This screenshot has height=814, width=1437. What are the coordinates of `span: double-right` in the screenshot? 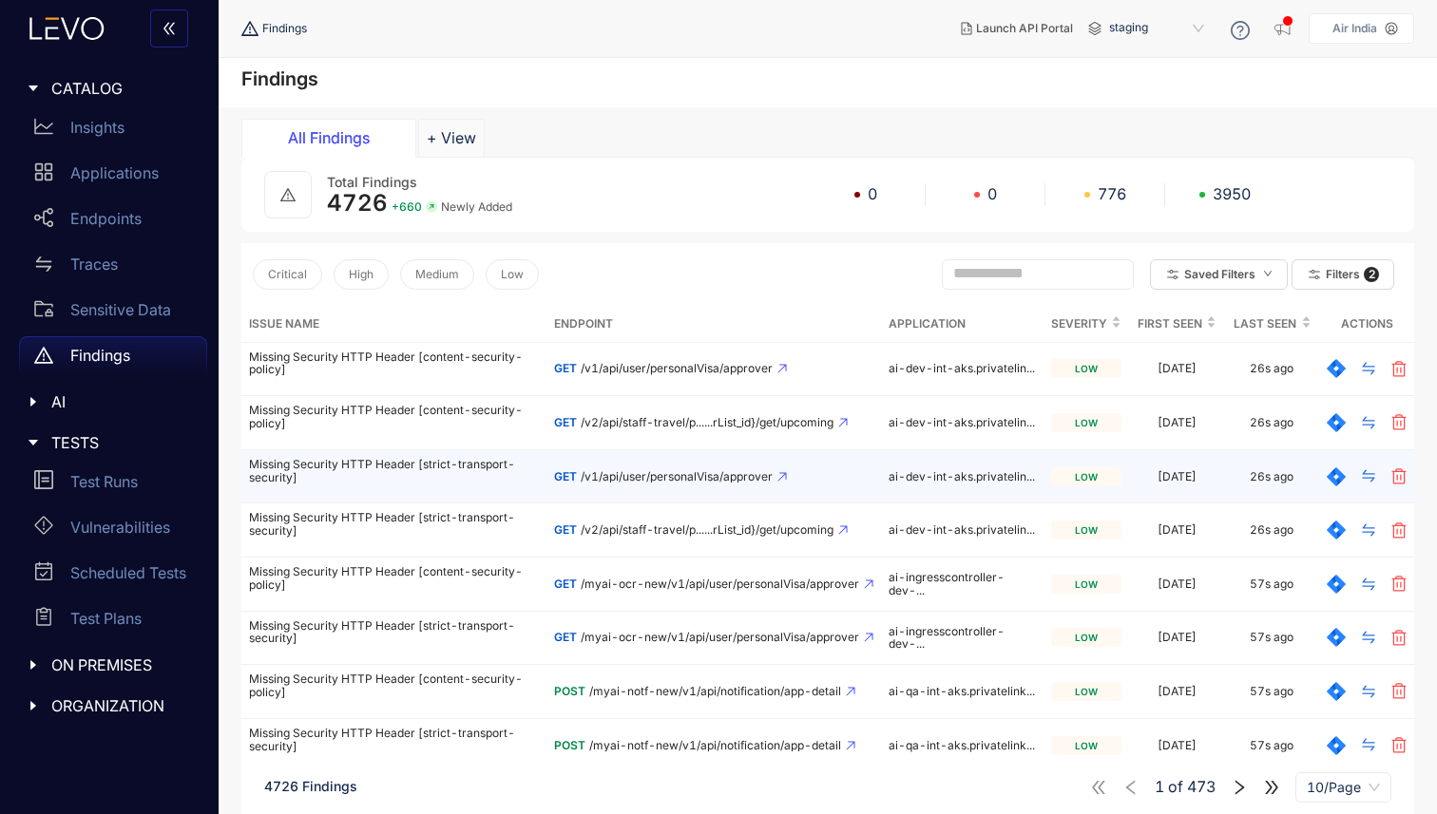 It's located at (1271, 788).